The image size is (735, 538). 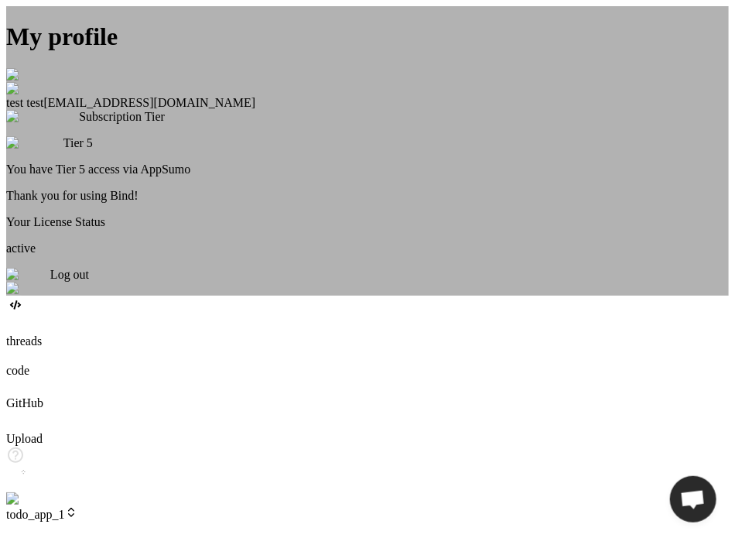 I want to click on p: You have Tier 5 access via AppSumo, so click(x=368, y=169).